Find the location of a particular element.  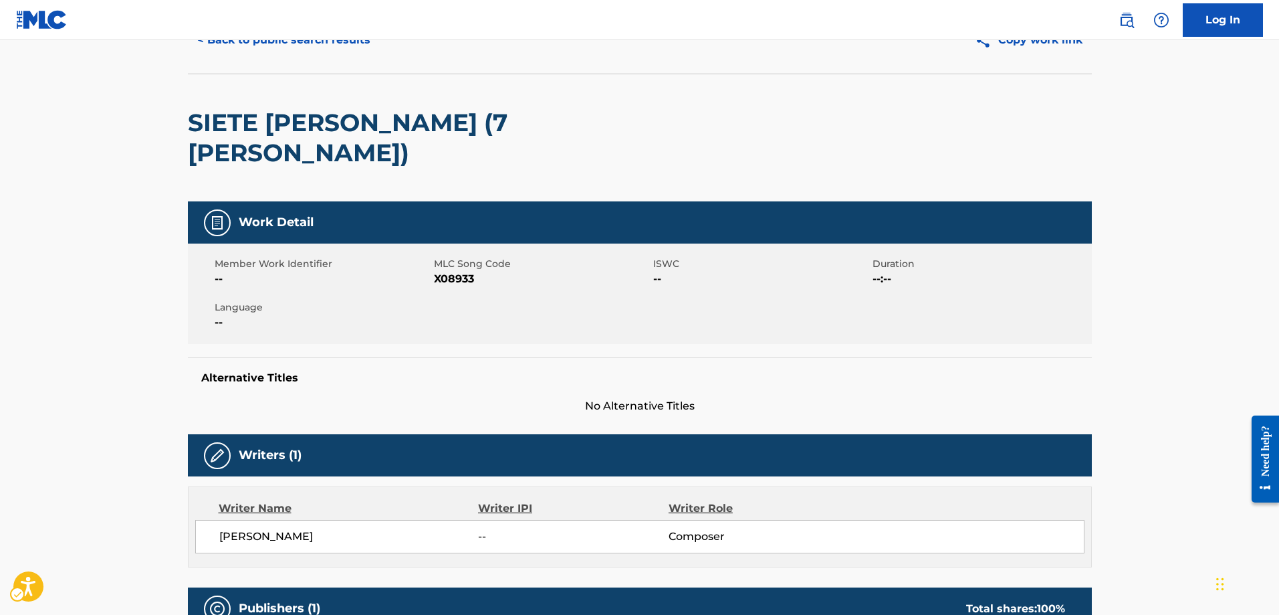

img: Copy work link is located at coordinates (986, 40).